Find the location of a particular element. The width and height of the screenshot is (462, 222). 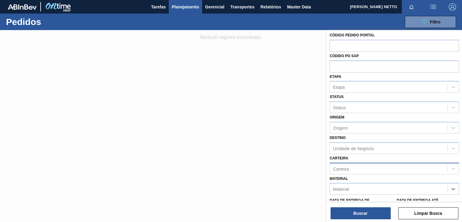

button: Notificações is located at coordinates (411, 7).